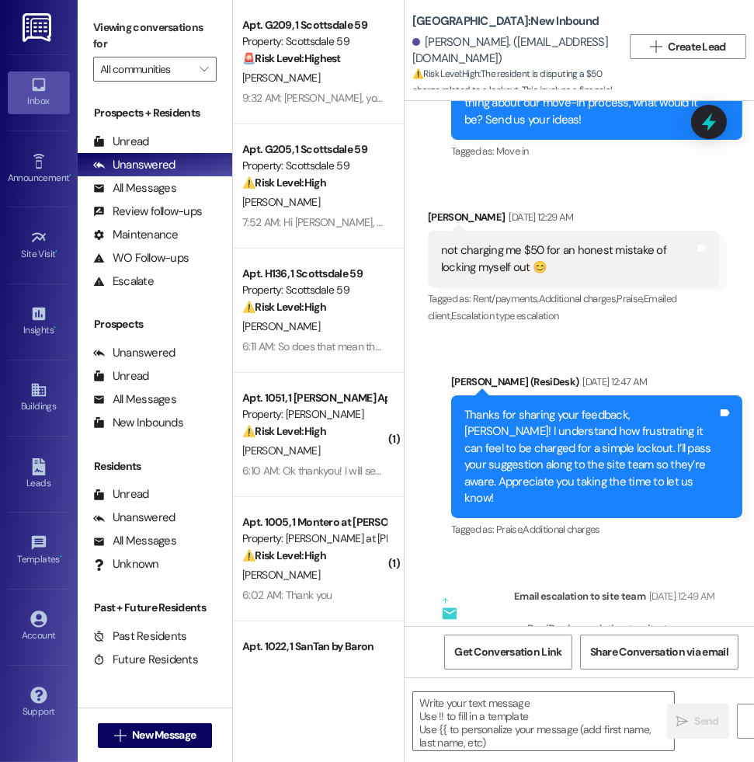 Image resolution: width=754 pixels, height=762 pixels. What do you see at coordinates (123, 281) in the screenshot?
I see `div: Escalate` at bounding box center [123, 281].